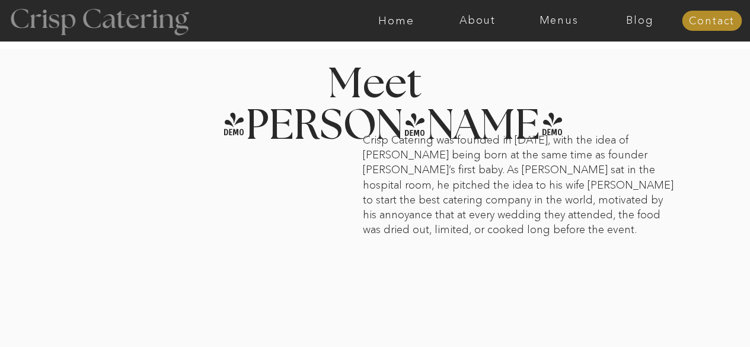  I want to click on nav: About, so click(477, 21).